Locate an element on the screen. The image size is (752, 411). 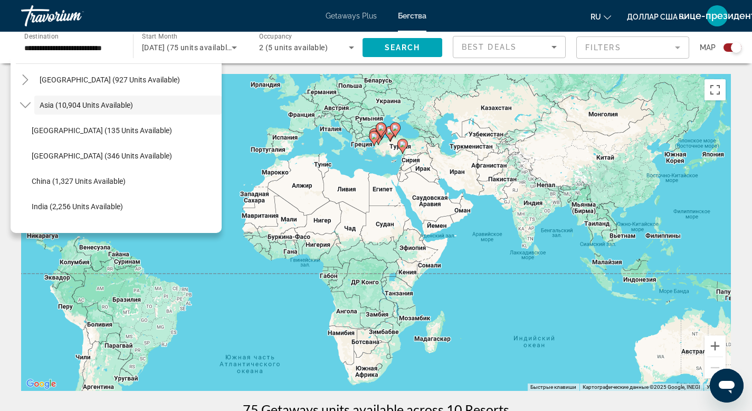
a: Открыть эту область в Google Картах (в новом окне) is located at coordinates (41, 384).